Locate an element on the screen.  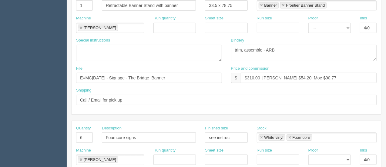
div: Banner is located at coordinates (271, 5).